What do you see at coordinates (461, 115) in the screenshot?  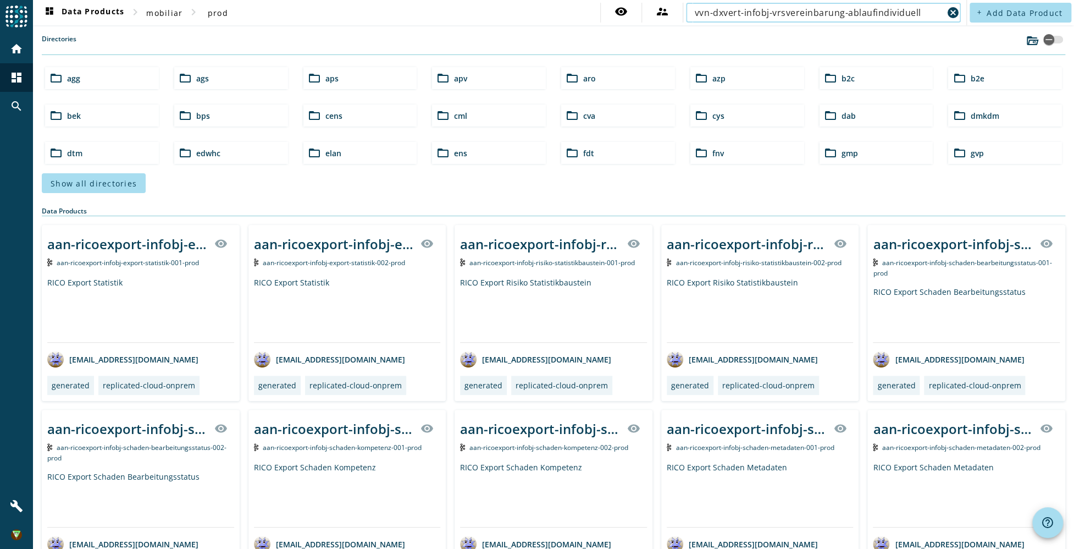 I see `span: cml` at bounding box center [461, 115].